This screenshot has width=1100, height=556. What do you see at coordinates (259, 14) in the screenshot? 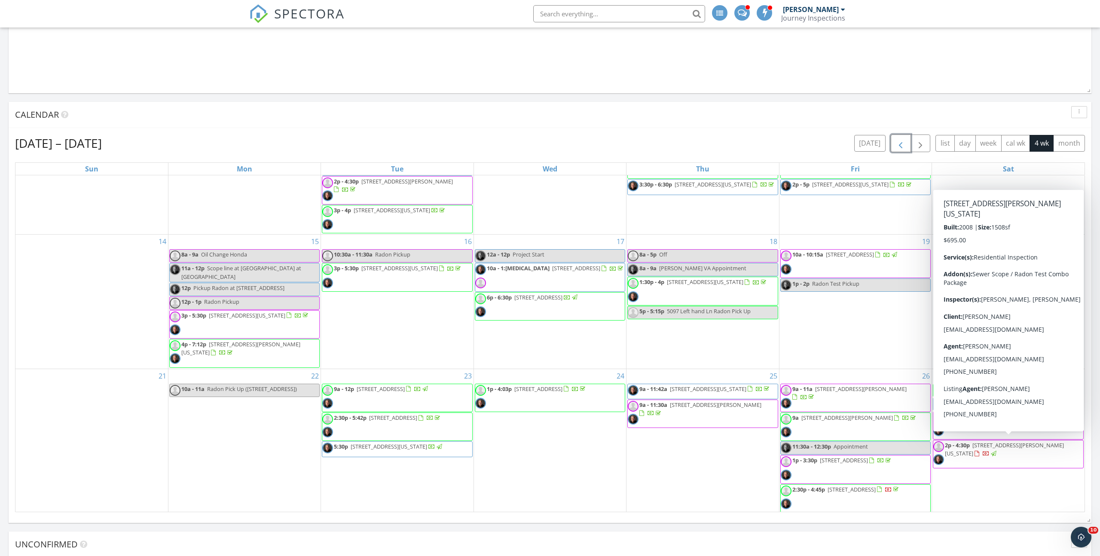
I see `img: The Best Home Inspection Software - Spectora` at bounding box center [259, 14].